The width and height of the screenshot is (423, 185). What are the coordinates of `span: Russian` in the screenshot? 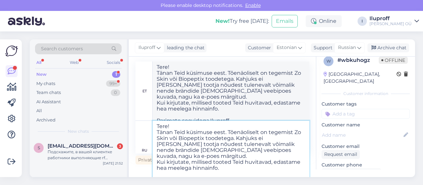 It's located at (347, 48).